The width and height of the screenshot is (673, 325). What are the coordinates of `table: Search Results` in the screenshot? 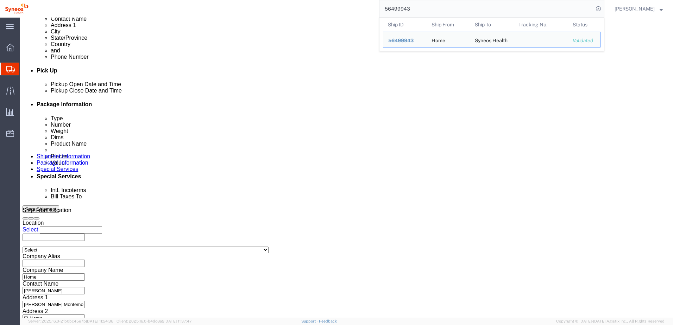 It's located at (494, 34).